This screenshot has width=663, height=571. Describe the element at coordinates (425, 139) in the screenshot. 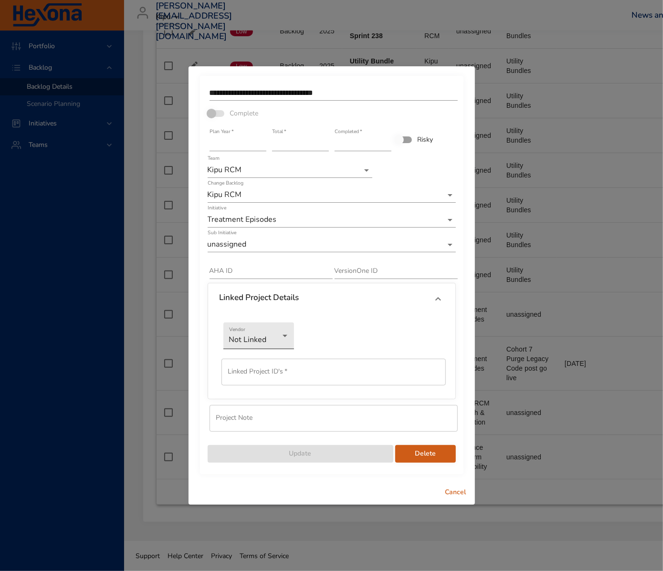

I see `span: Risky` at that location.